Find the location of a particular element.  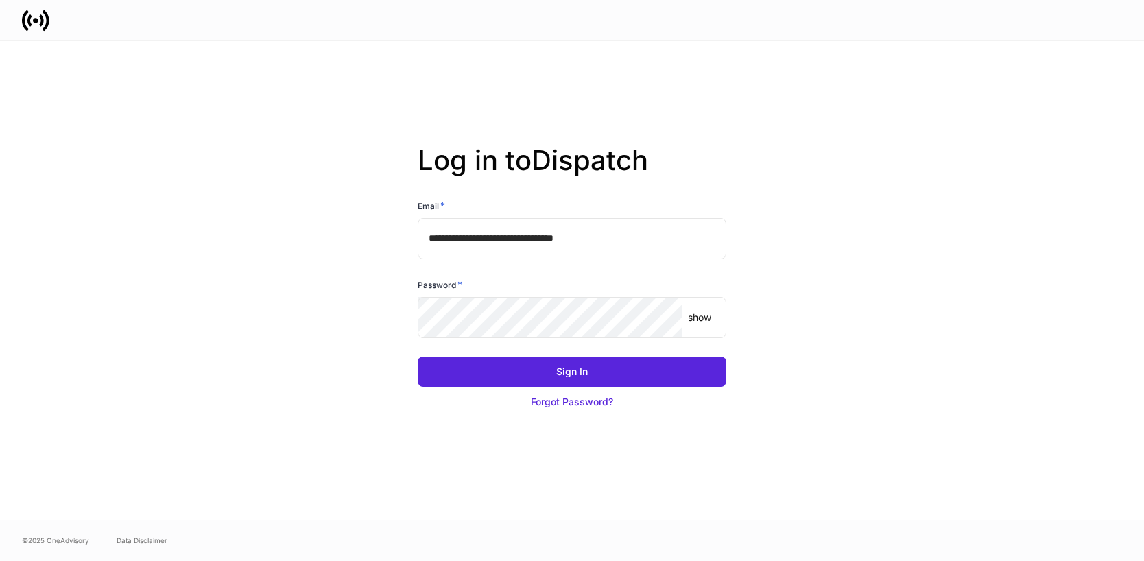

a: Data Disclaimer is located at coordinates (142, 540).